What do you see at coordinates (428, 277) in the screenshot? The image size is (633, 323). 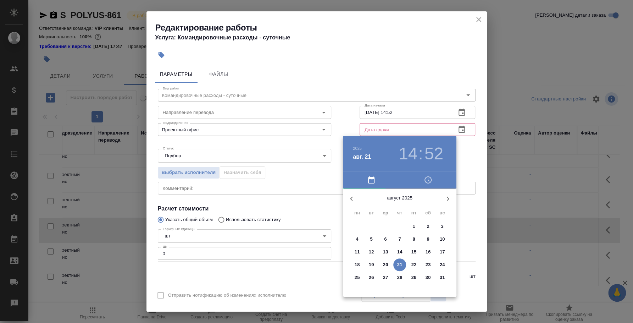 I see `p: 30` at bounding box center [428, 277].